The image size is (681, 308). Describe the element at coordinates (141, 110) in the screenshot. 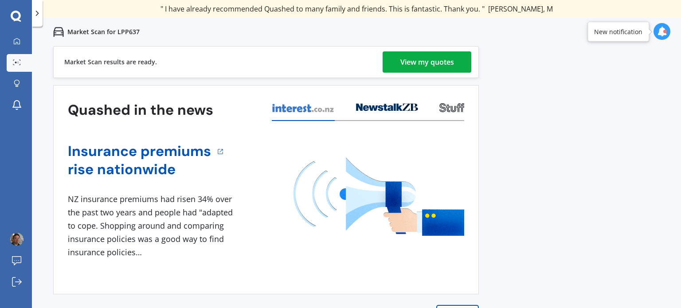

I see `h3: Quashed in the news` at that location.